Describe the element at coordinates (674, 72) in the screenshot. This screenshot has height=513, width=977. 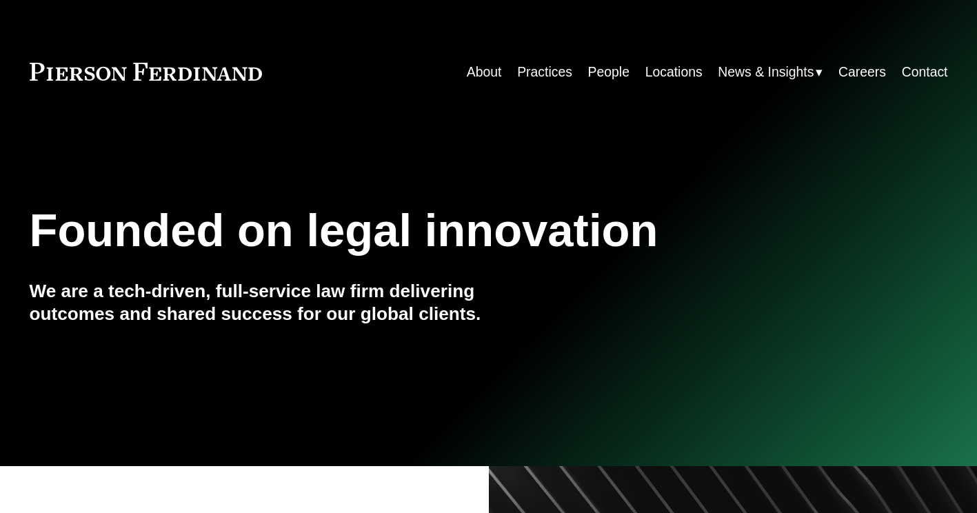
I see `a: Locations` at that location.